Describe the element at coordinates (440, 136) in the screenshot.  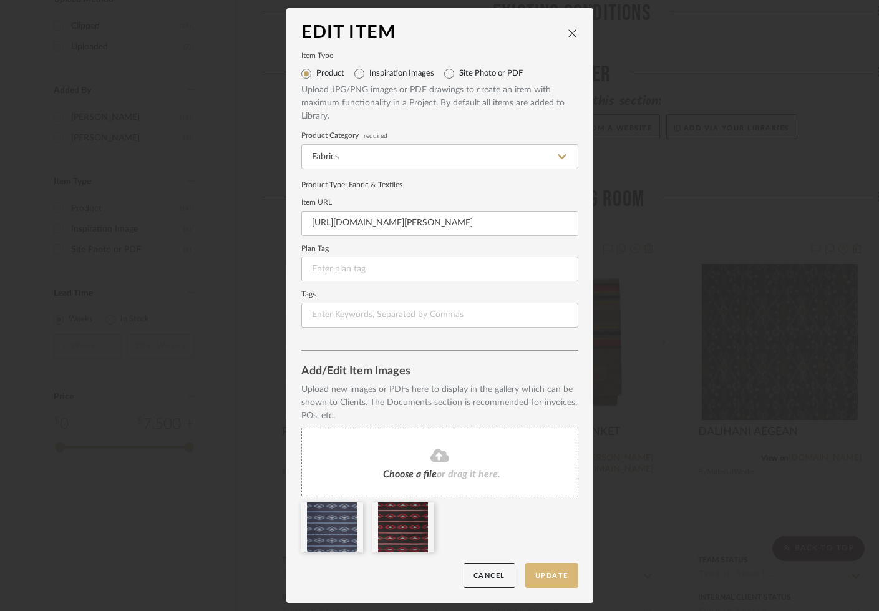
I see `label: Product Category` at that location.